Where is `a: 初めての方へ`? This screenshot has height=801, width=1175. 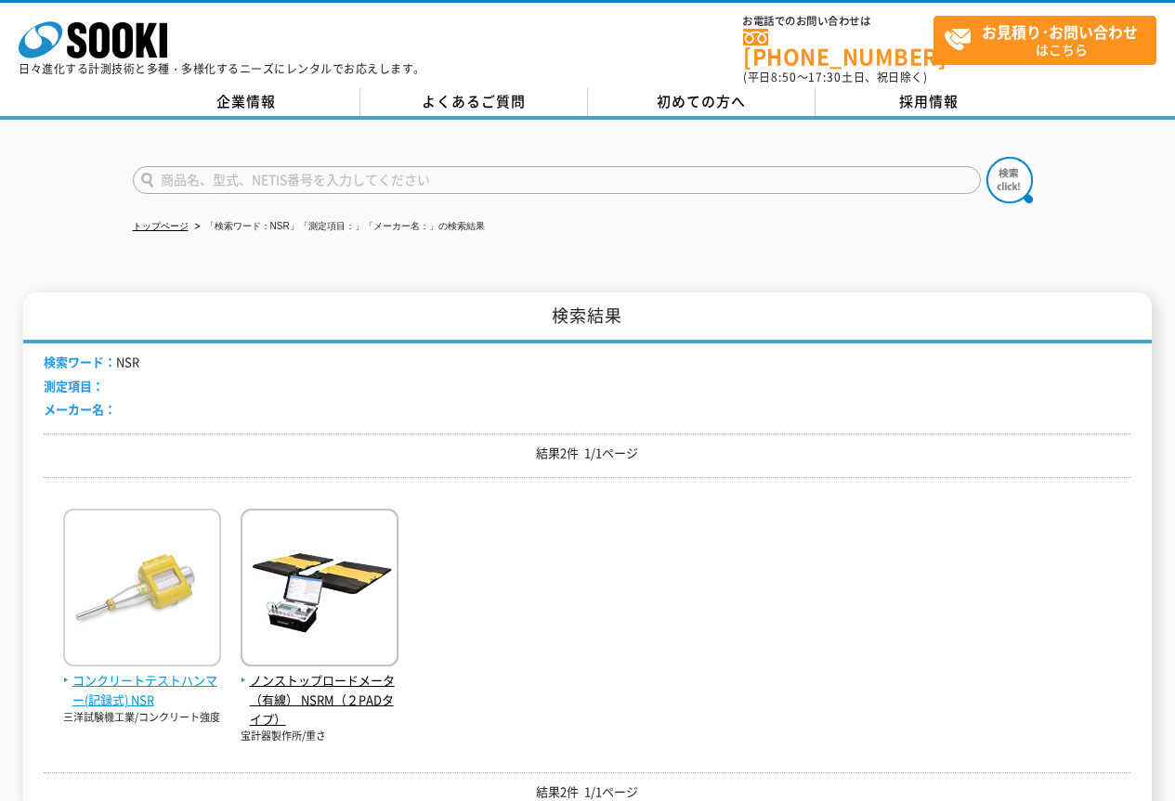 a: 初めての方へ is located at coordinates (701, 102).